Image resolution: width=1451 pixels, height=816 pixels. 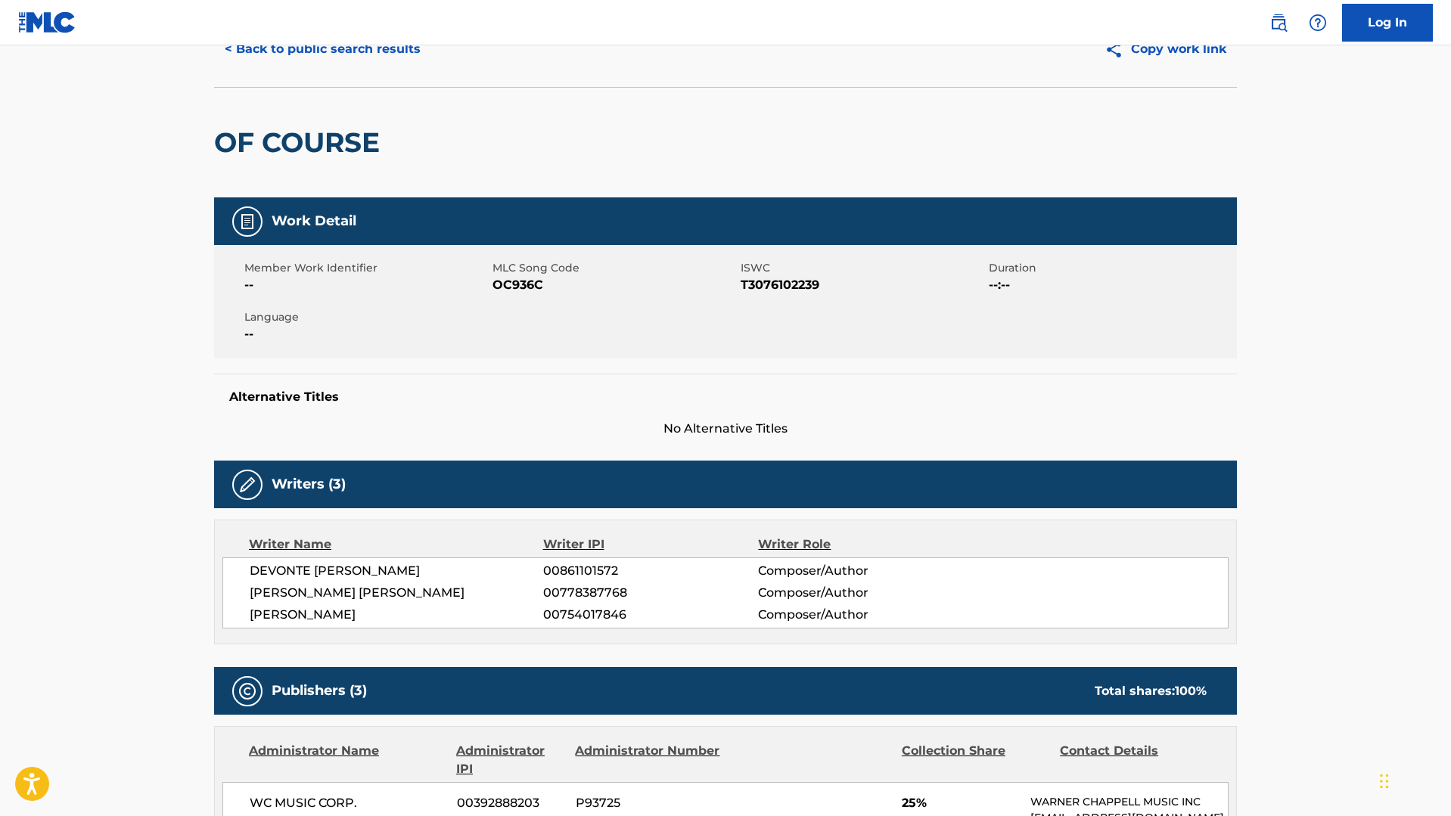 What do you see at coordinates (1110, 268) in the screenshot?
I see `span: Duration` at bounding box center [1110, 268].